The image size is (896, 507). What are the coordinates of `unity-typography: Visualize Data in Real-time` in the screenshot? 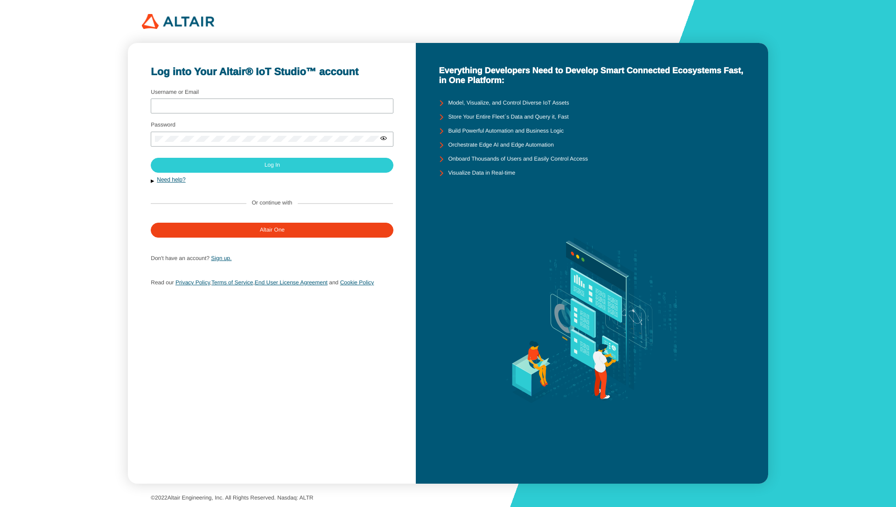 It's located at (482, 173).